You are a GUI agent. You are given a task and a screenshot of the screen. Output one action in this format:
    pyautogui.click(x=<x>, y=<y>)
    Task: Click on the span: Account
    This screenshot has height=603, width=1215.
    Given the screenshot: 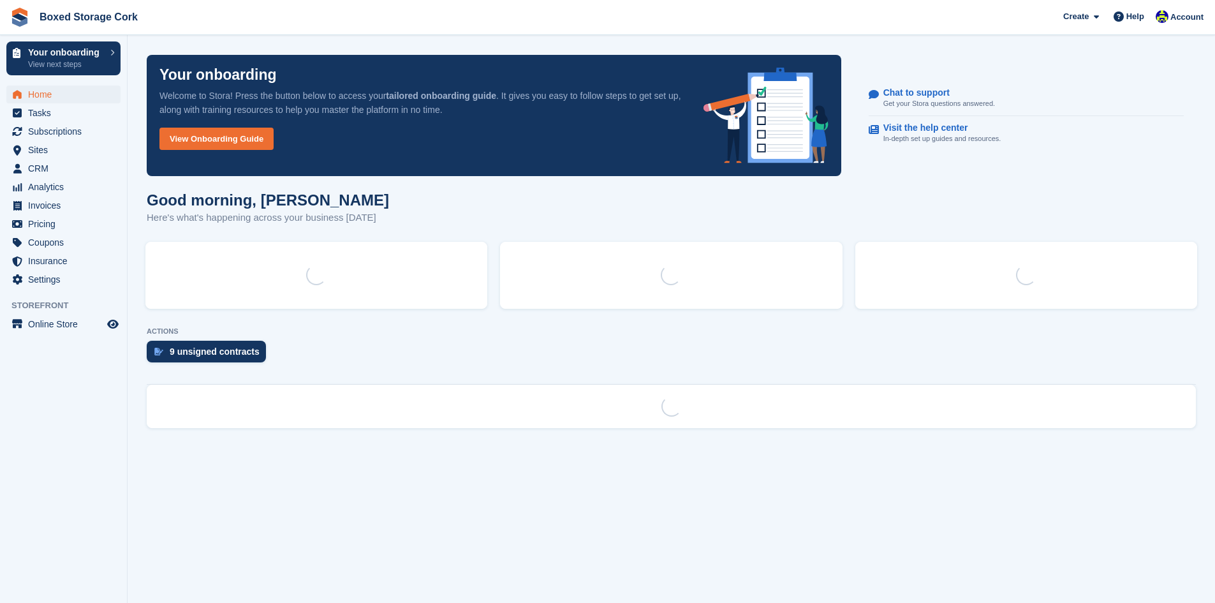 What is the action you would take?
    pyautogui.click(x=1187, y=17)
    